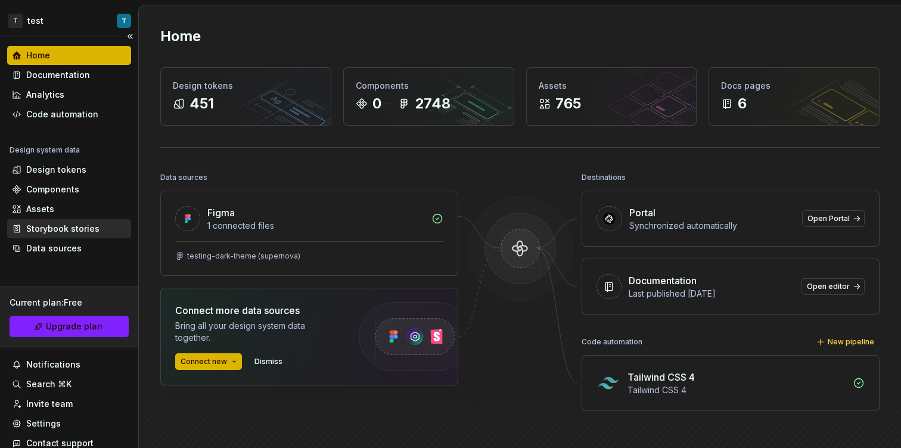 Image resolution: width=901 pixels, height=448 pixels. I want to click on div: 1 connected files, so click(316, 226).